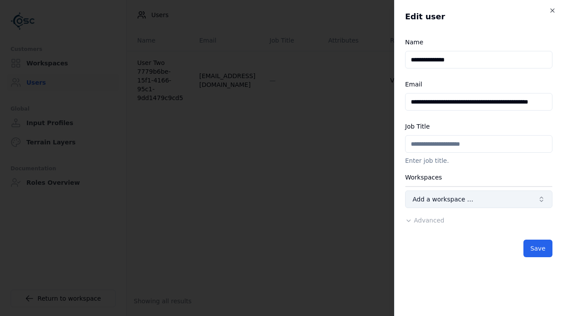 The height and width of the screenshot is (316, 563). What do you see at coordinates (538, 249) in the screenshot?
I see `button: Save` at bounding box center [538, 249].